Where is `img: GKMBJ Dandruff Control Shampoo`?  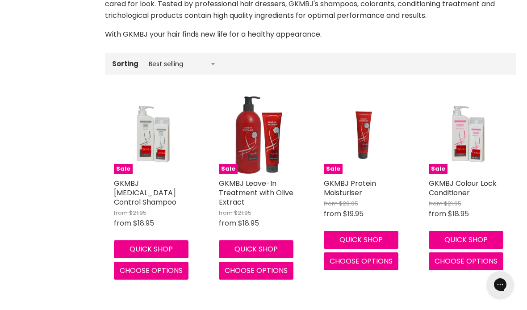
img: GKMBJ Dandruff Control Shampoo is located at coordinates (153, 135).